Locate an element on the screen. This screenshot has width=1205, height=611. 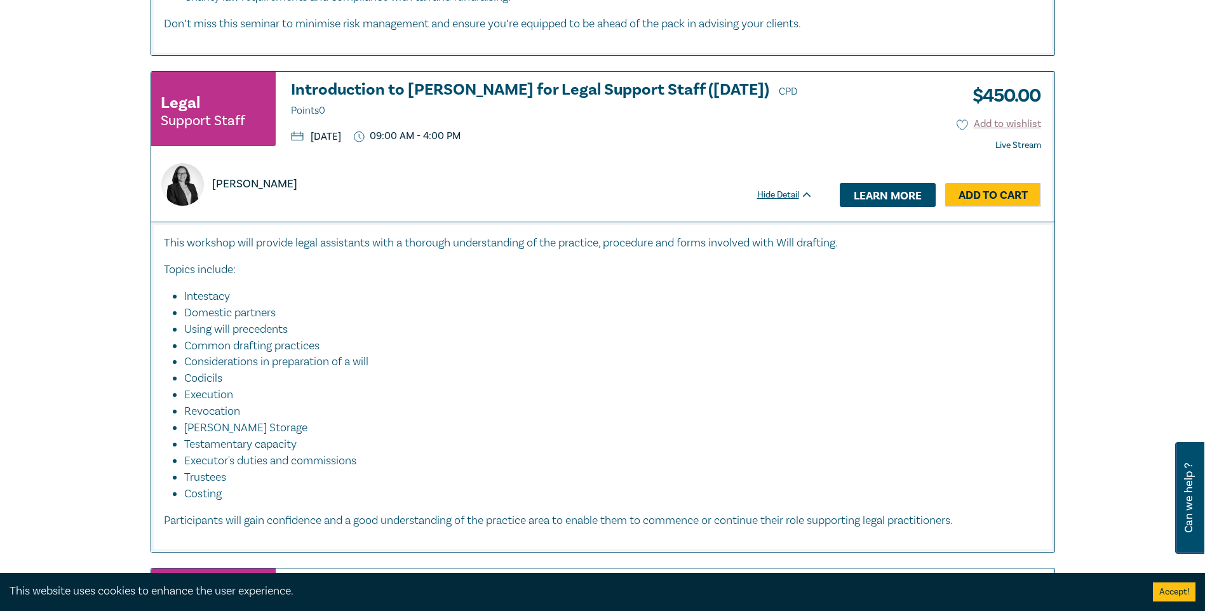
button: Add to wishlist is located at coordinates (999, 124).